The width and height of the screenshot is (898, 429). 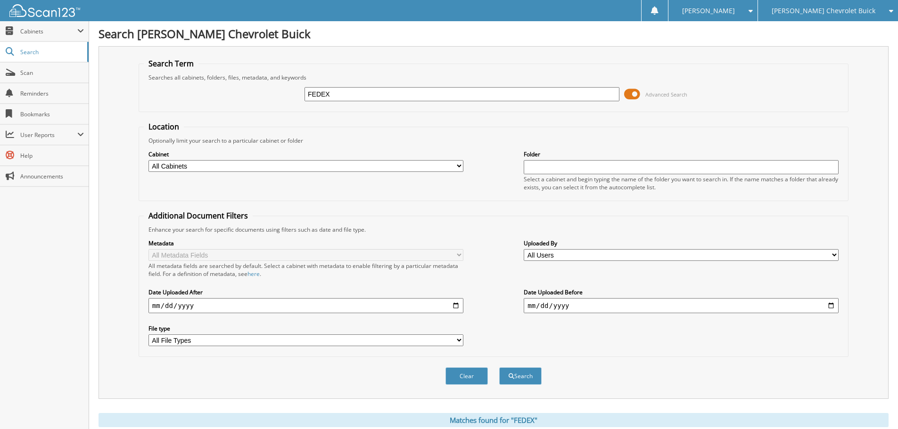 What do you see at coordinates (52, 156) in the screenshot?
I see `span: Help` at bounding box center [52, 156].